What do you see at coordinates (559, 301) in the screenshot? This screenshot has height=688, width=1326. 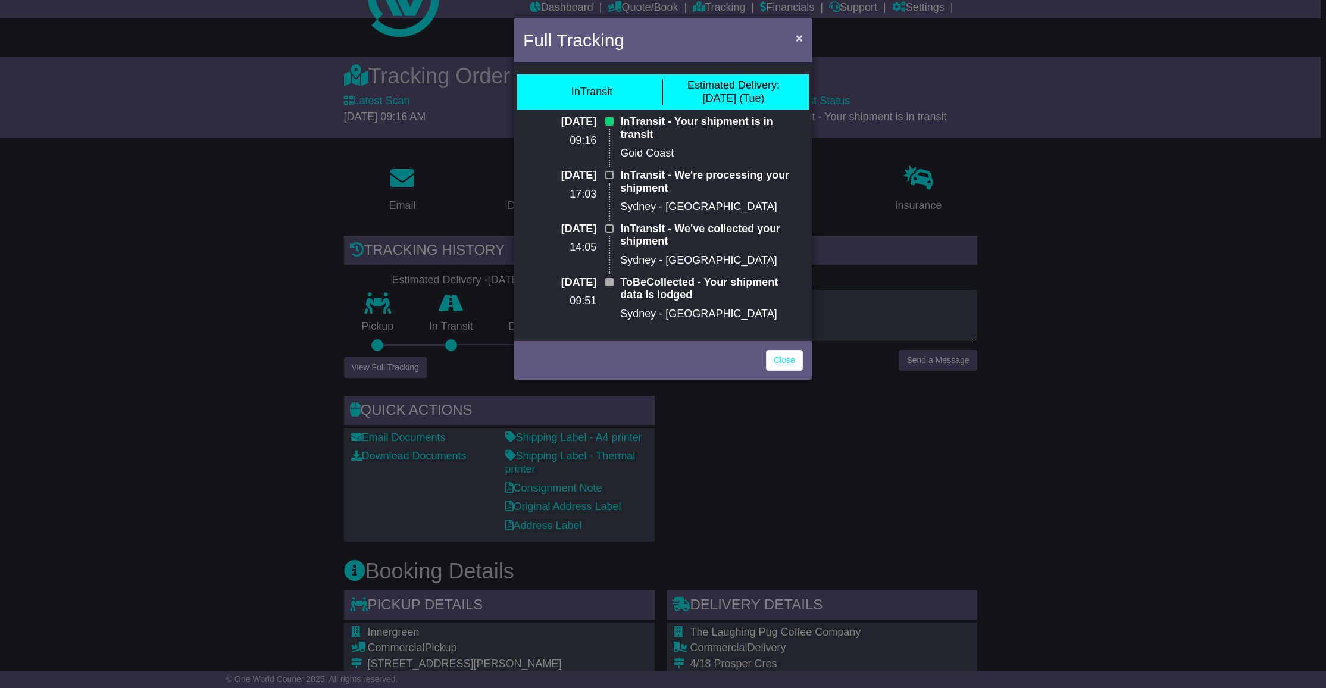 I see `p: 09:51` at bounding box center [559, 301].